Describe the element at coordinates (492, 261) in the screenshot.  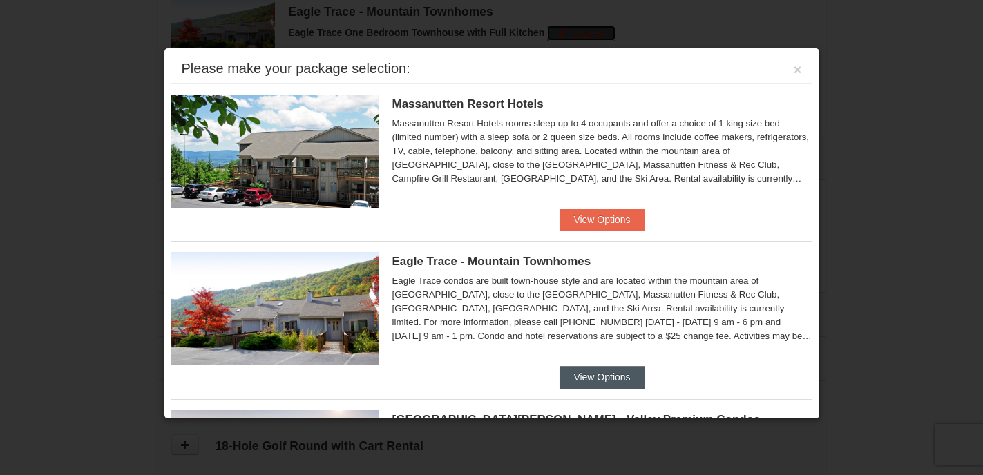
I see `span: Eagle Trace - Mountain Townhomes` at that location.